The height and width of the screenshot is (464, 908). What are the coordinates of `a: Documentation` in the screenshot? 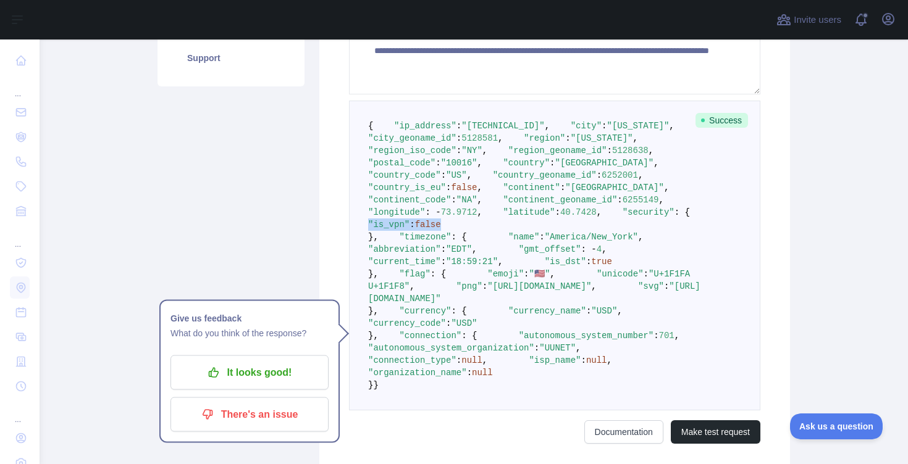 It's located at (624, 432).